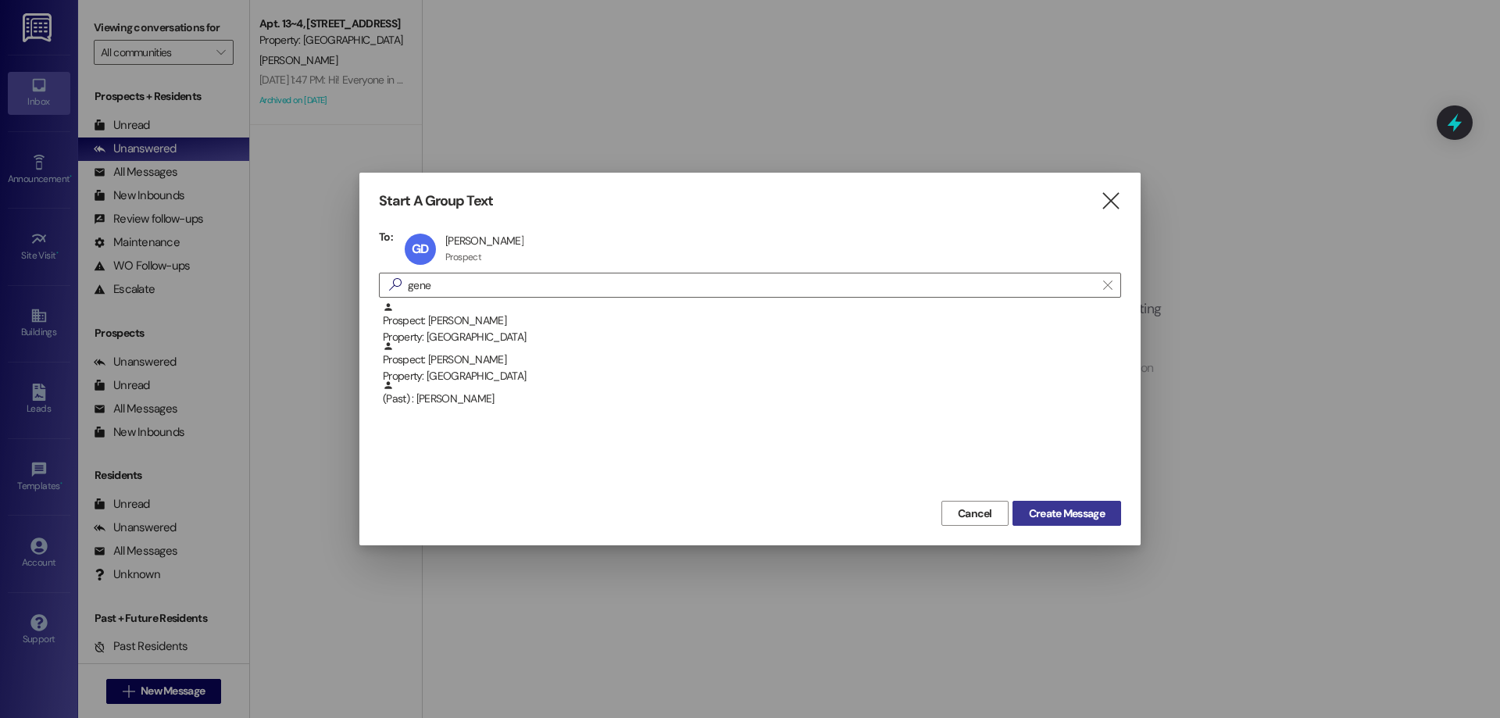 This screenshot has height=718, width=1500. What do you see at coordinates (975, 513) in the screenshot?
I see `span: Cancel` at bounding box center [975, 513].